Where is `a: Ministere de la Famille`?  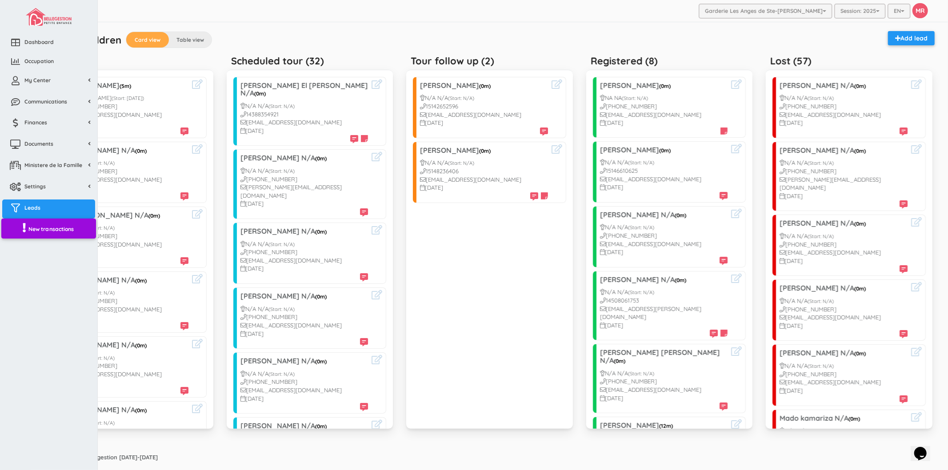
a: Ministere de la Famille is located at coordinates (48, 166).